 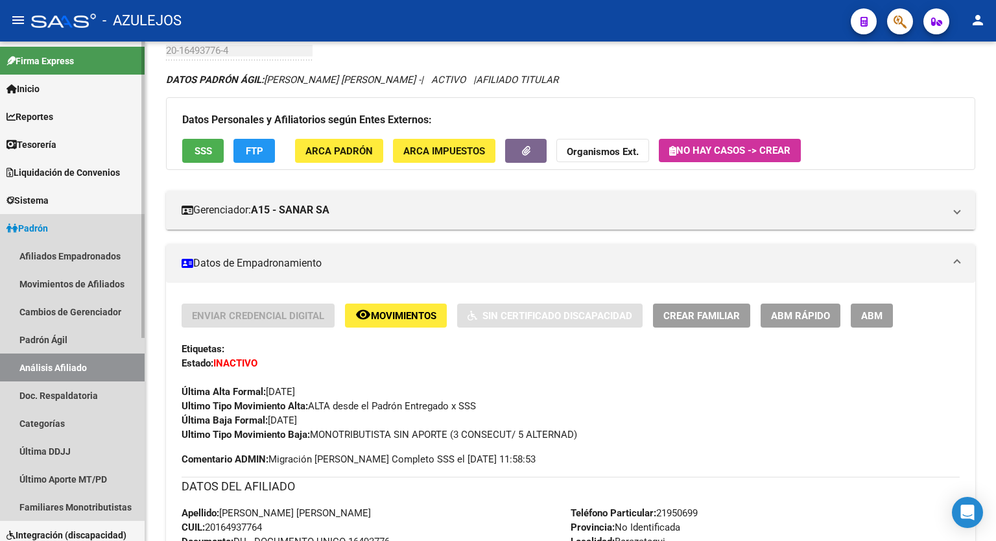 I want to click on i: | ACTIVO |, so click(x=362, y=80).